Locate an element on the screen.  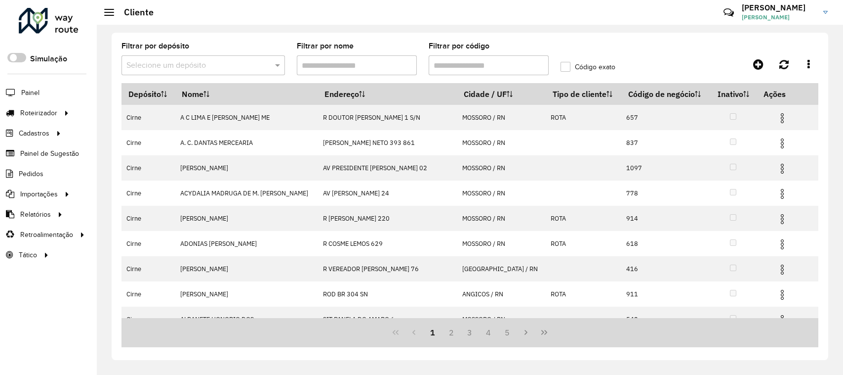
th: Cidade / UF is located at coordinates (501, 94).